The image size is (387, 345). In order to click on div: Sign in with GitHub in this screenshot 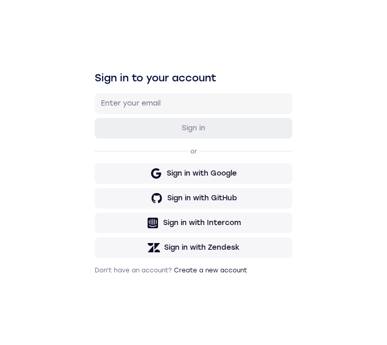, I will do `click(202, 198)`.